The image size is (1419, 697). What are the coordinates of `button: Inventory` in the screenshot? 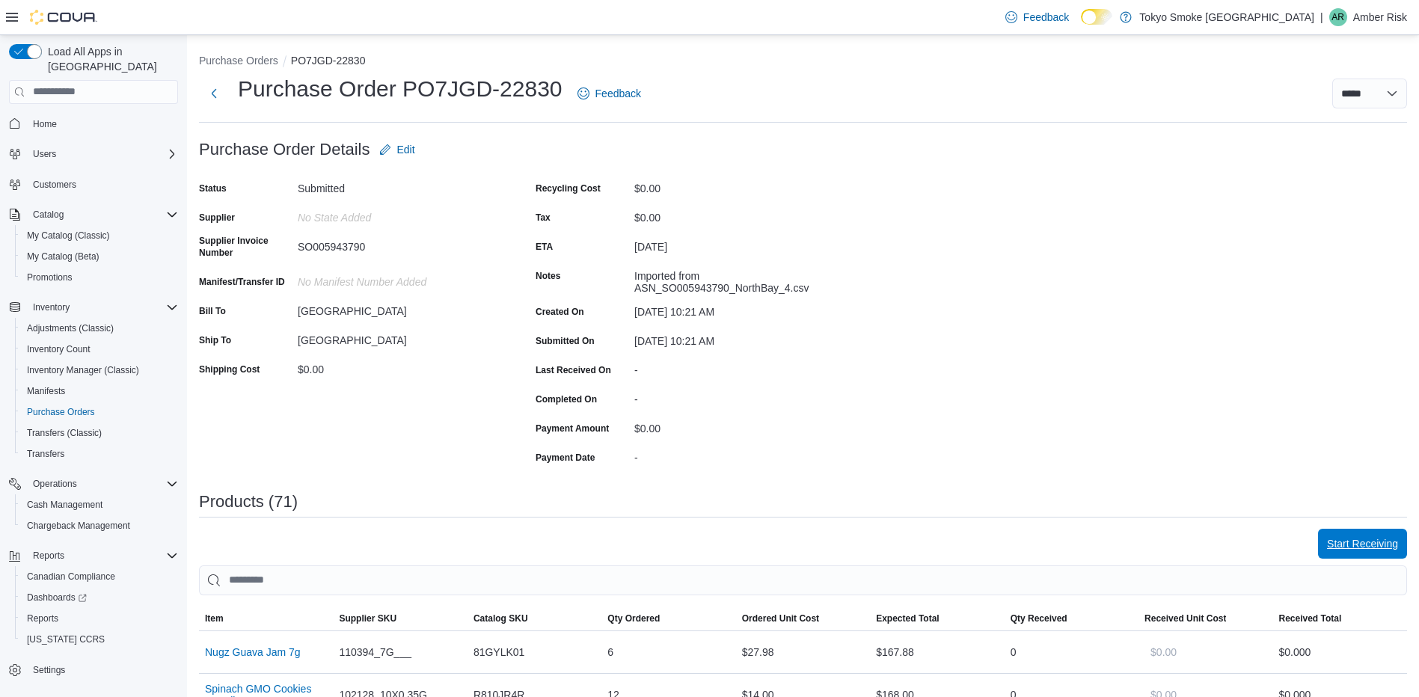 It's located at (94, 307).